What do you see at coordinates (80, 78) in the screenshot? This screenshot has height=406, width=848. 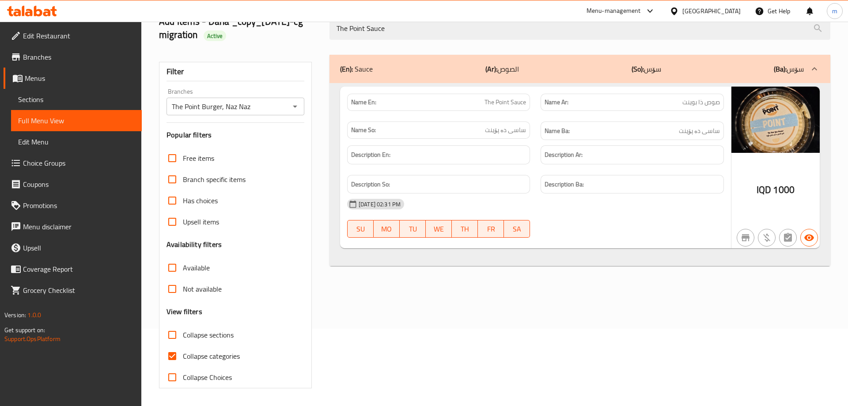 I see `span: Menus` at bounding box center [80, 78].